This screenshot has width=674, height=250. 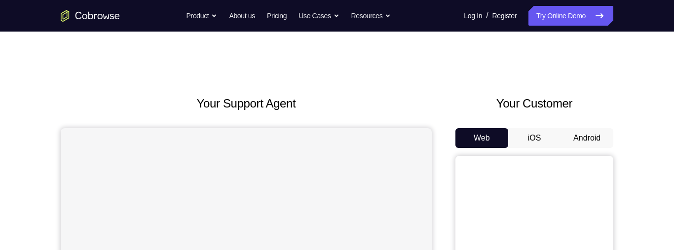 What do you see at coordinates (242, 16) in the screenshot?
I see `a: About us` at bounding box center [242, 16].